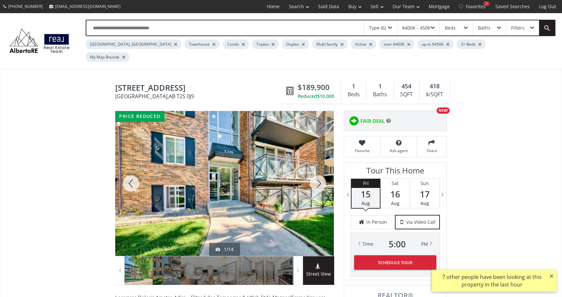 The width and height of the screenshot is (562, 297). Describe the element at coordinates (140, 116) in the screenshot. I see `div: price reduced` at that location.